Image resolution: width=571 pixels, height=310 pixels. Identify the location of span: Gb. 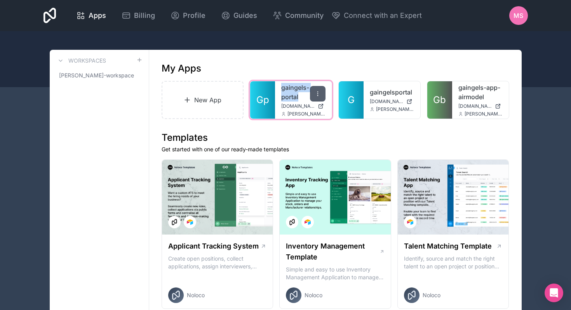
(439, 100).